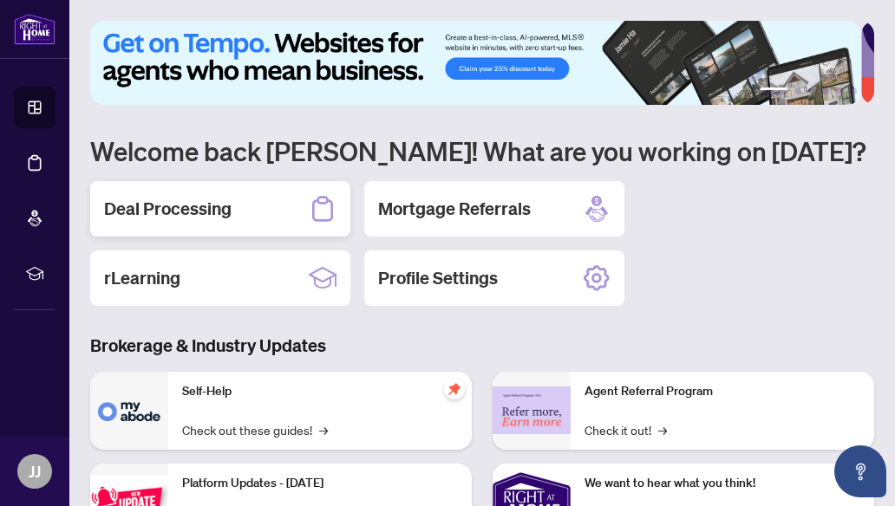 The height and width of the screenshot is (506, 895). What do you see at coordinates (826, 91) in the screenshot?
I see `button: 4` at bounding box center [826, 91].